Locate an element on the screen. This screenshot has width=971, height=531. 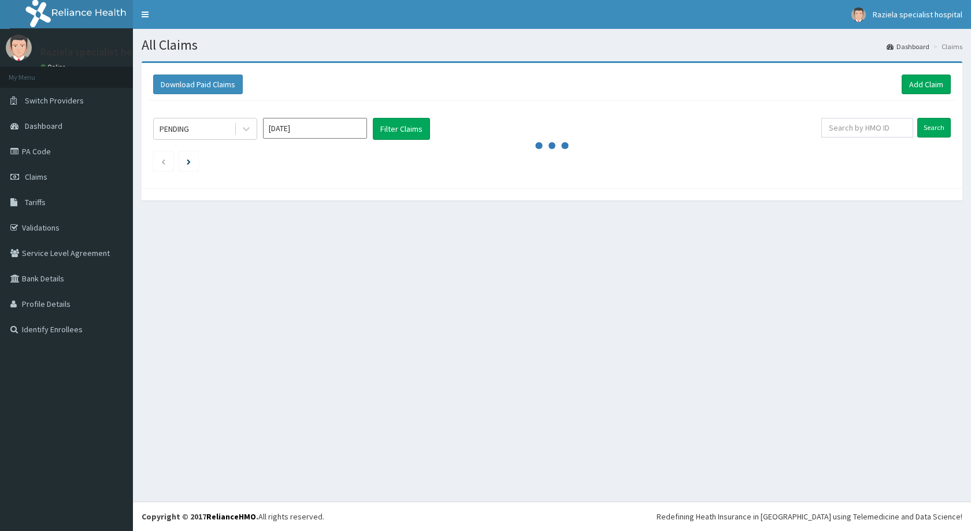
li: Claims is located at coordinates (946, 46).